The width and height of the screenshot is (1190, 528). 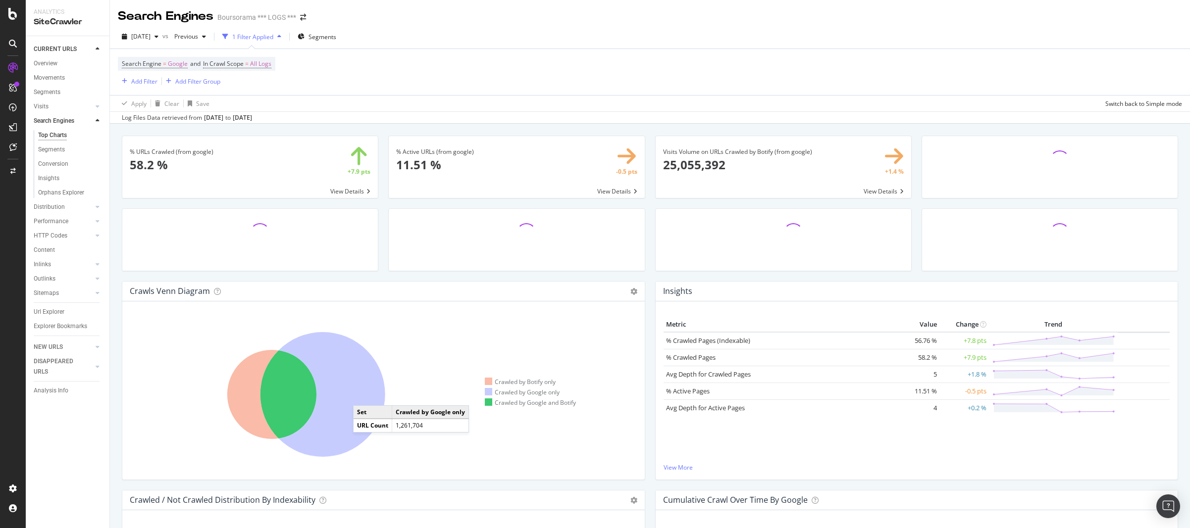 What do you see at coordinates (317, 37) in the screenshot?
I see `button: Segments` at bounding box center [317, 37].